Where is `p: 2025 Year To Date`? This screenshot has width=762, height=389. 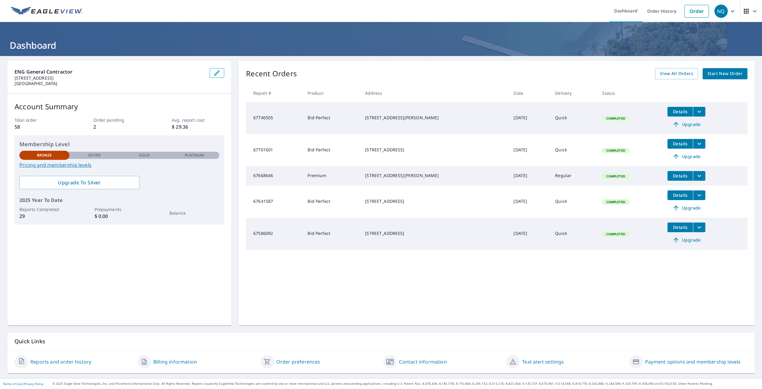 p: 2025 Year To Date is located at coordinates (119, 200).